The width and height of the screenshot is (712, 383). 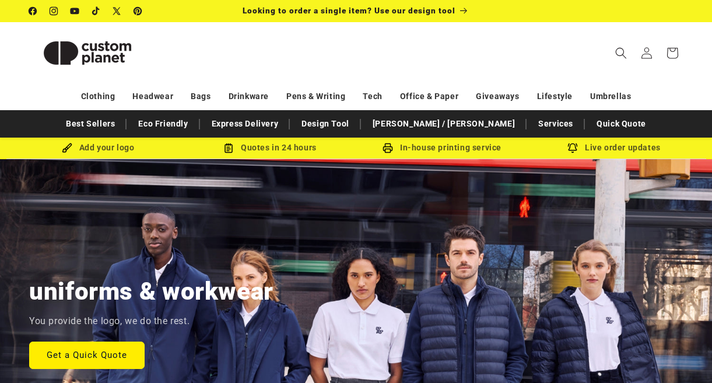 I want to click on a: Umbrellas, so click(x=611, y=96).